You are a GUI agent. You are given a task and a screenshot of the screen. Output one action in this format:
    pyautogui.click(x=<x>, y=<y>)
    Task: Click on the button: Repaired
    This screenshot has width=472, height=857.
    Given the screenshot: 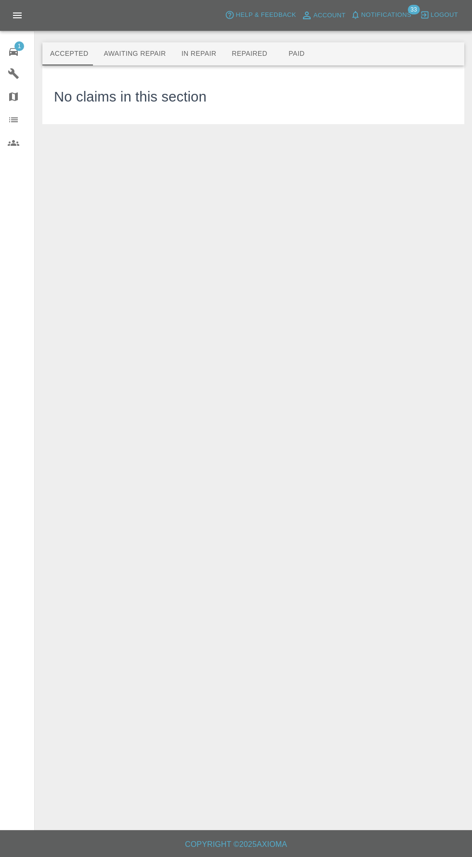 What is the action you would take?
    pyautogui.click(x=249, y=54)
    